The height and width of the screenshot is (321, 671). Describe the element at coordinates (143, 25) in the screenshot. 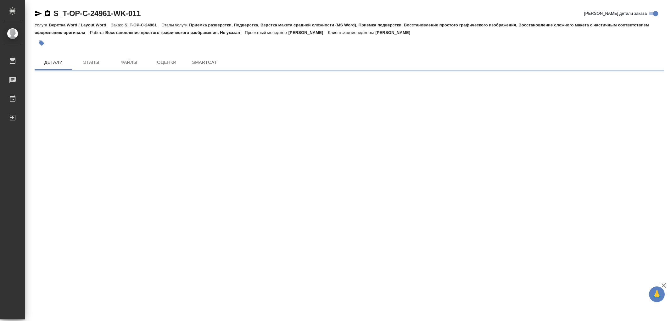

I see `p: S_T-OP-C-24961` at that location.